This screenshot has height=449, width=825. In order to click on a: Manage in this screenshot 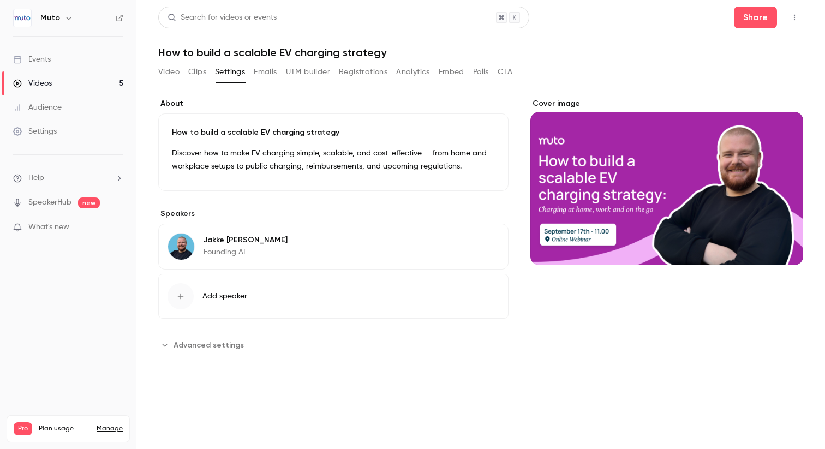, I will do `click(110, 429)`.